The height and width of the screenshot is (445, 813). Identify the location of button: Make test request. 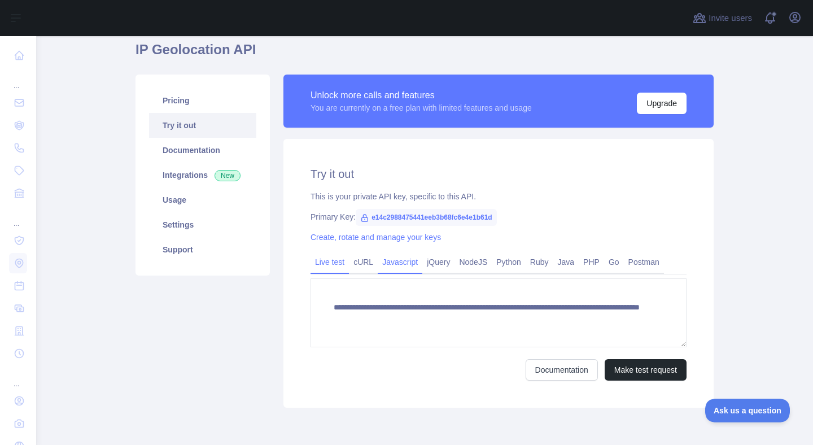
(646, 370).